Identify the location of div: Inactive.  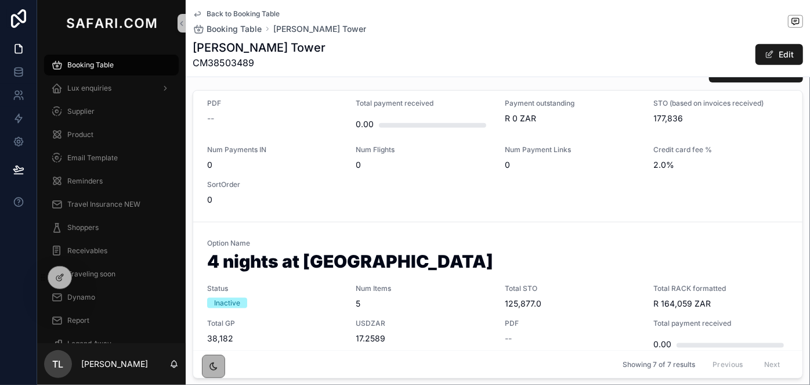
(227, 303).